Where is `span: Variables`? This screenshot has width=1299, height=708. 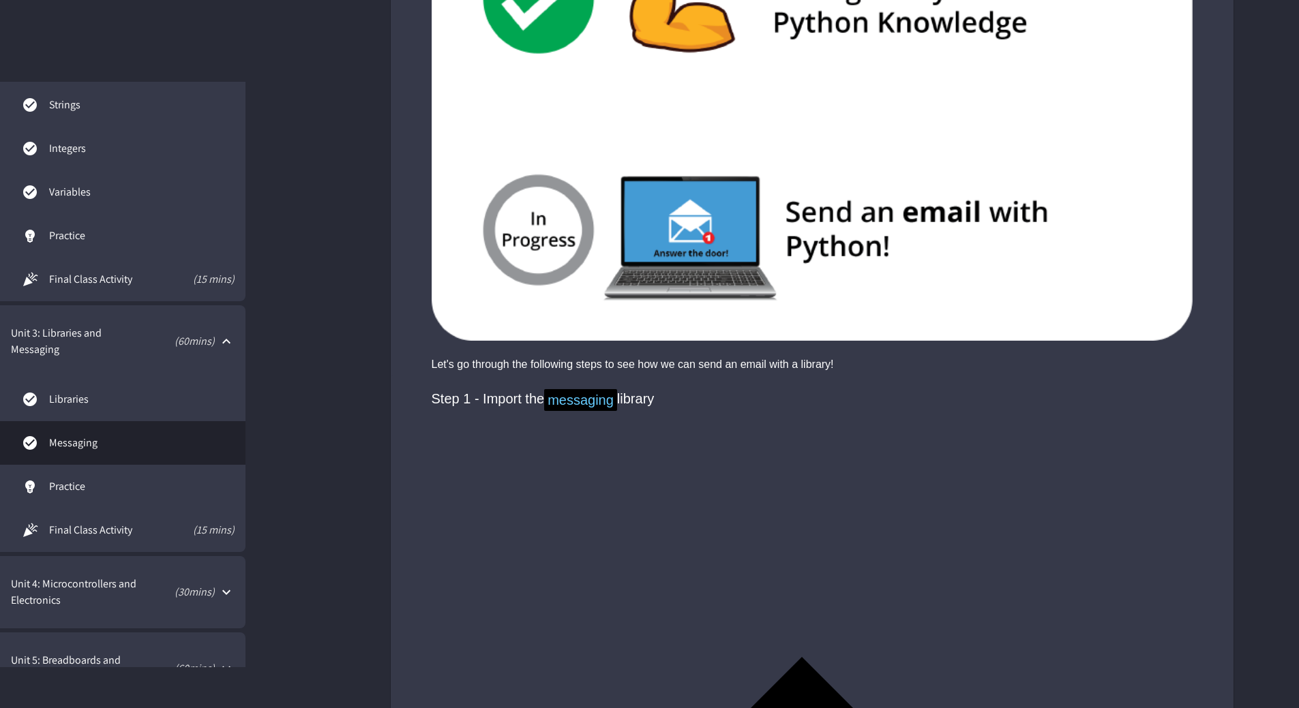
span: Variables is located at coordinates (142, 192).